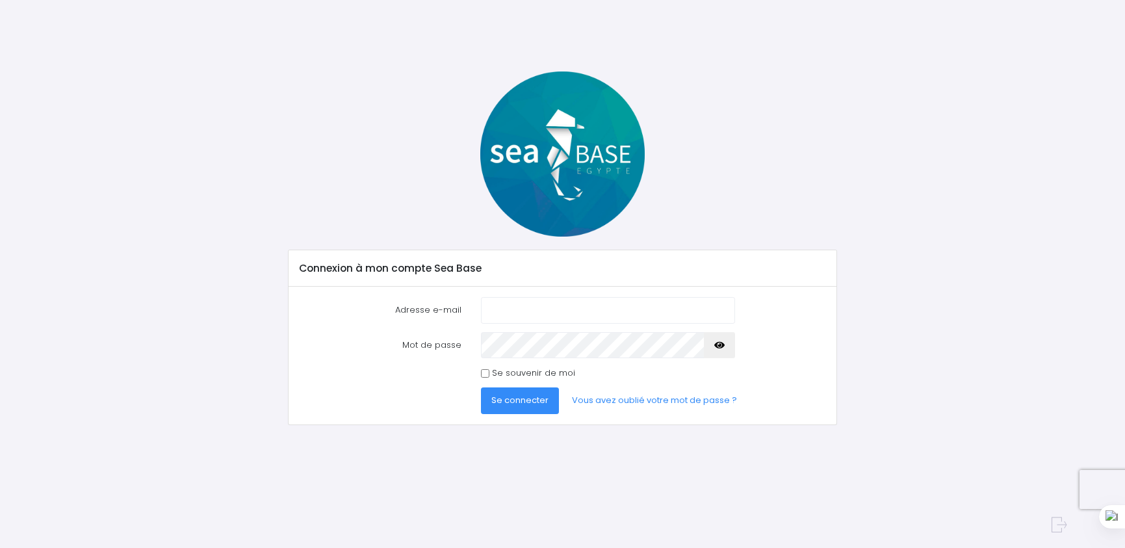  What do you see at coordinates (520, 400) in the screenshot?
I see `button: Se connecter` at bounding box center [520, 400].